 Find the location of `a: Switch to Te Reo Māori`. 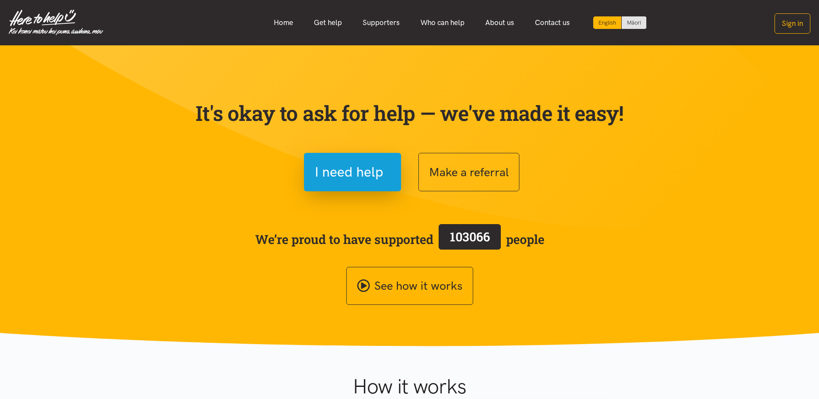

a: Switch to Te Reo Māori is located at coordinates (634, 22).